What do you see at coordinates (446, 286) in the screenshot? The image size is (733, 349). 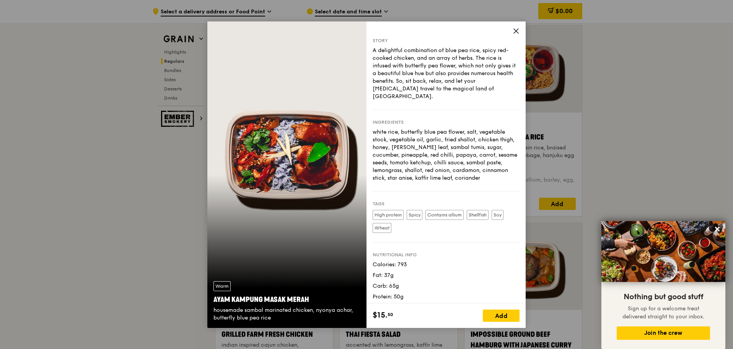 I see `div: Carb: 65g` at bounding box center [446, 286].